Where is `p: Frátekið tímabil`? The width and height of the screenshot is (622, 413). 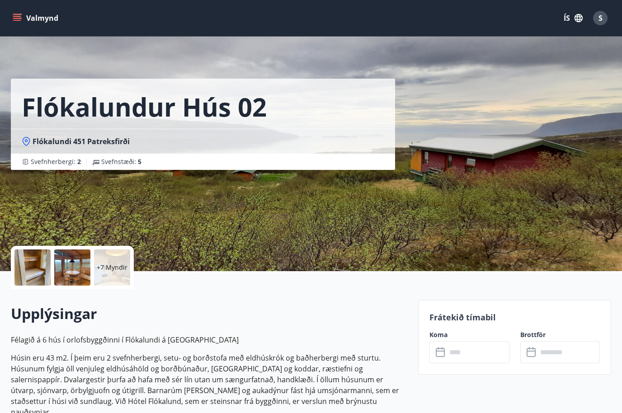 p: Frátekið tímabil is located at coordinates (515, 317).